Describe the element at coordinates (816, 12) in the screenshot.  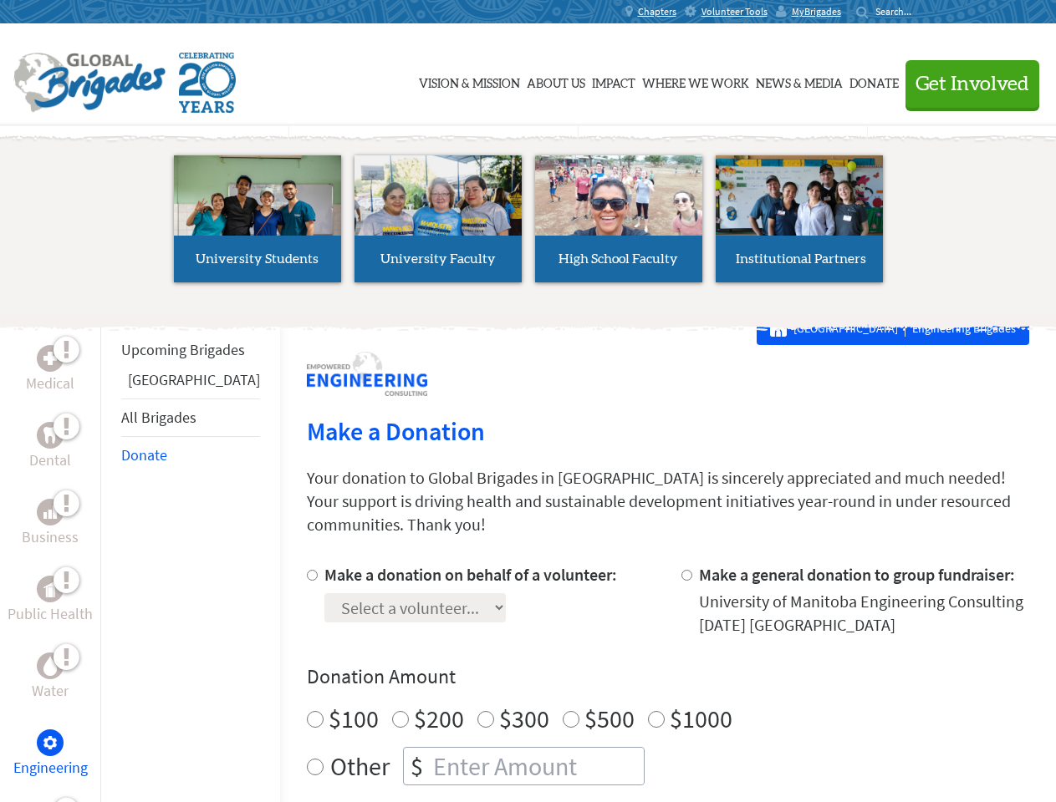
I see `span: MyBrigades` at that location.